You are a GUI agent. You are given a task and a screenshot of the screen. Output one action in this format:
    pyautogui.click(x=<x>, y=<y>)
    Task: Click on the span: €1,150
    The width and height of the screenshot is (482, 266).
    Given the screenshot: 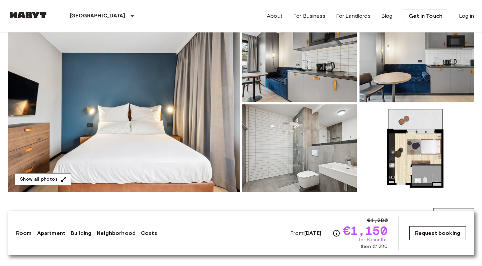 What is the action you would take?
    pyautogui.click(x=365, y=231)
    